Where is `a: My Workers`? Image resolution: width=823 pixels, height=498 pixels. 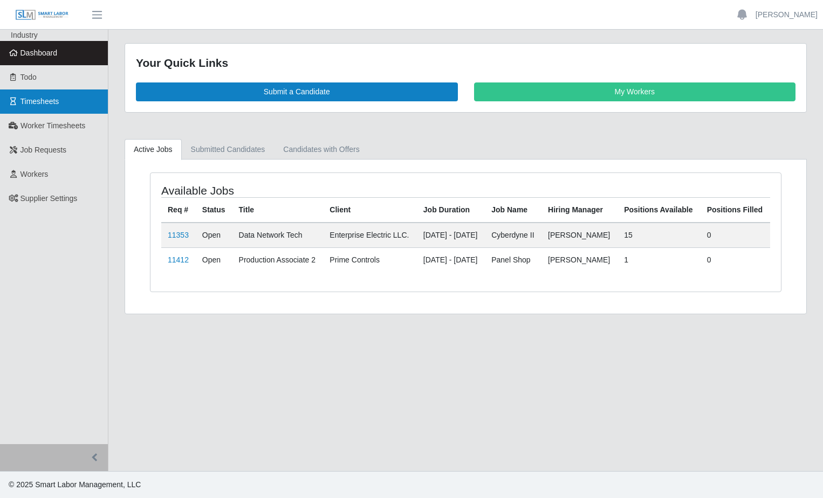
a: My Workers is located at coordinates (635, 92).